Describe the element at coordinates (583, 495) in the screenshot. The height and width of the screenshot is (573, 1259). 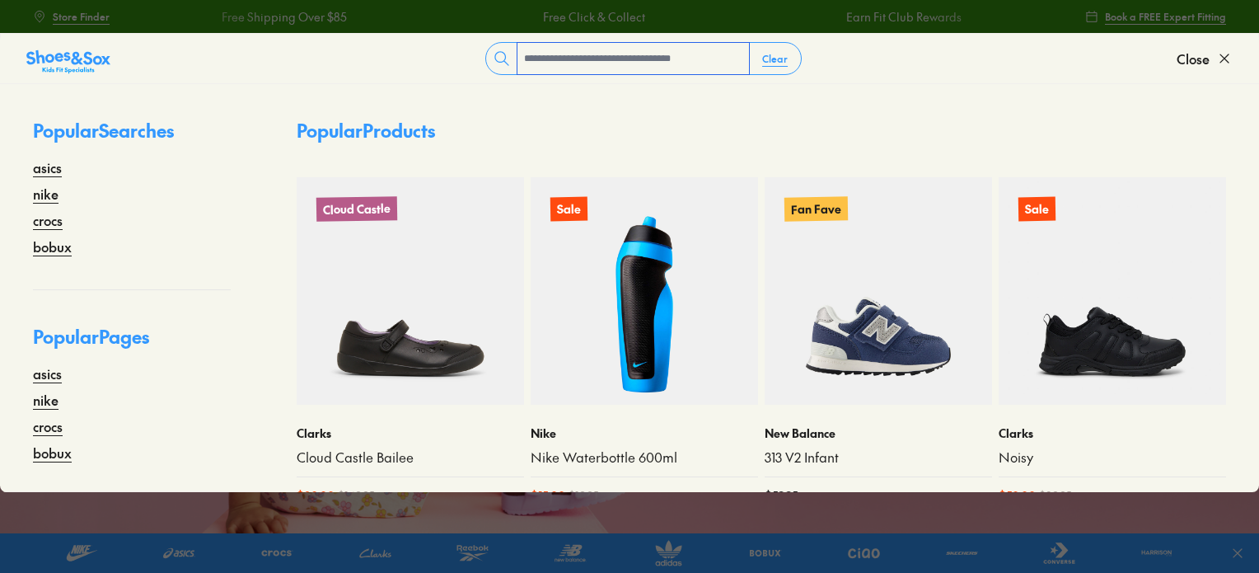
I see `span: $ 19.95` at that location.